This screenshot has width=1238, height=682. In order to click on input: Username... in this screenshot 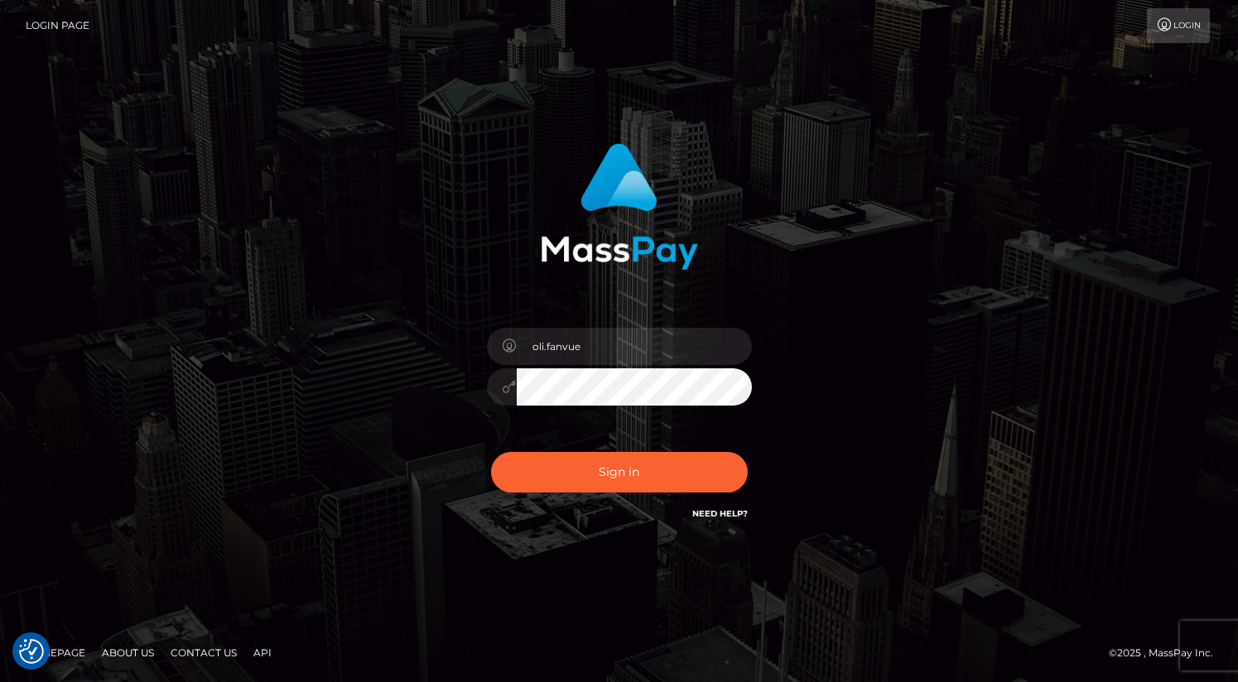, I will do `click(634, 346)`.